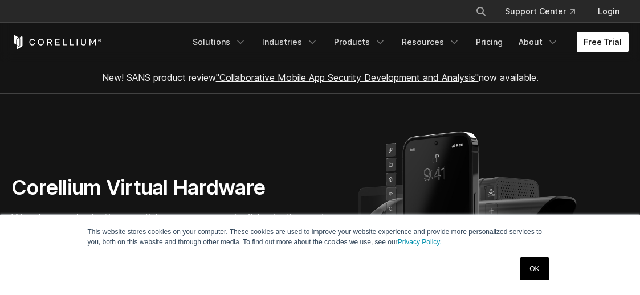 The height and width of the screenshot is (295, 640). Describe the element at coordinates (534, 269) in the screenshot. I see `a: OK` at that location.